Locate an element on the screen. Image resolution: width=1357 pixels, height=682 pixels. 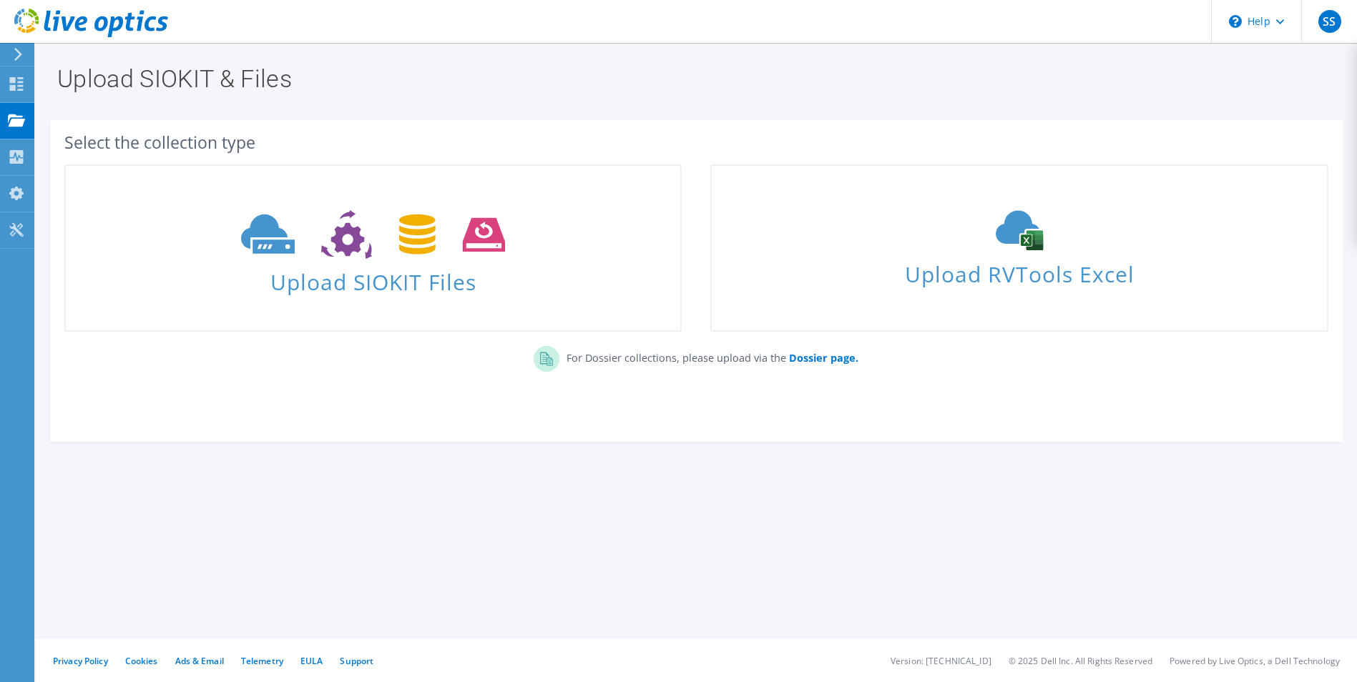
a: Upload RVTools Excel is located at coordinates (1018, 248).